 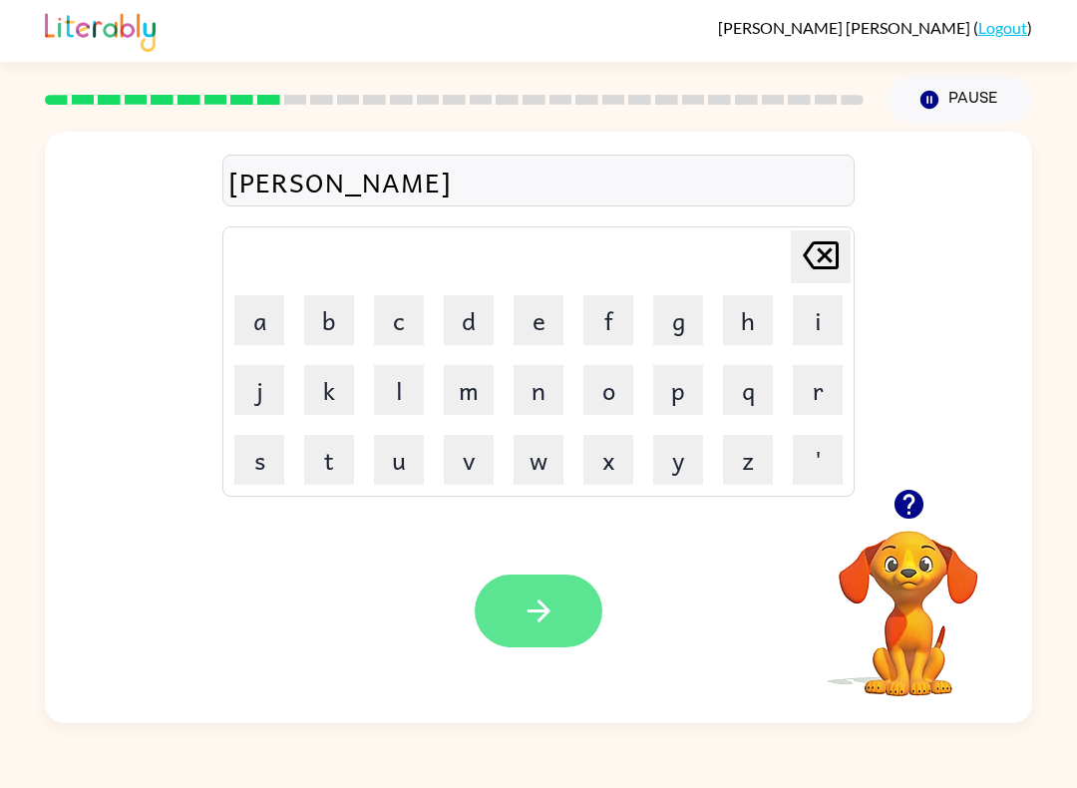 What do you see at coordinates (608, 320) in the screenshot?
I see `button: f` at bounding box center [608, 320].